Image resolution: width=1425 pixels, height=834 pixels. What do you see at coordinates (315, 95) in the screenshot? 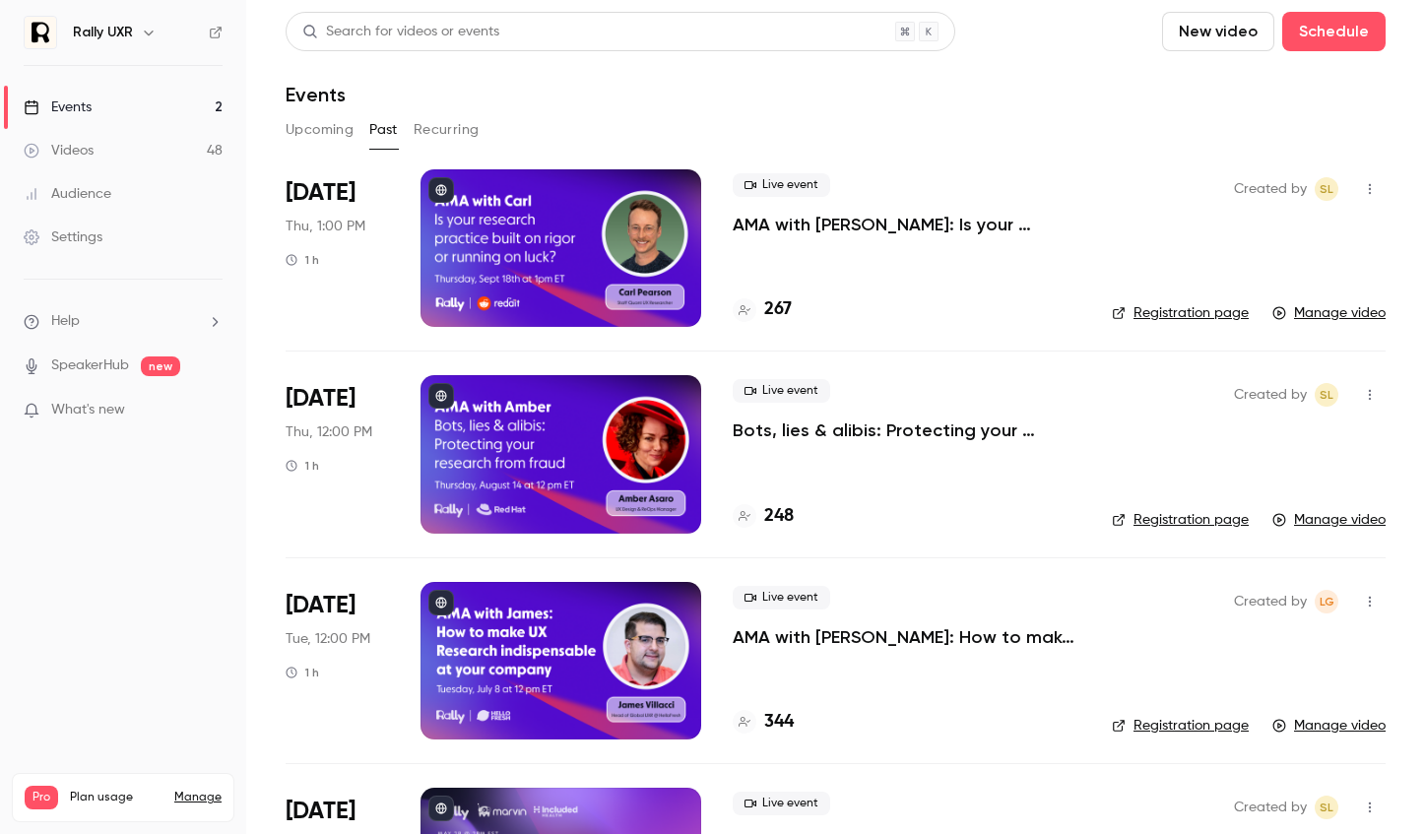
I see `h1: Events` at bounding box center [315, 95].